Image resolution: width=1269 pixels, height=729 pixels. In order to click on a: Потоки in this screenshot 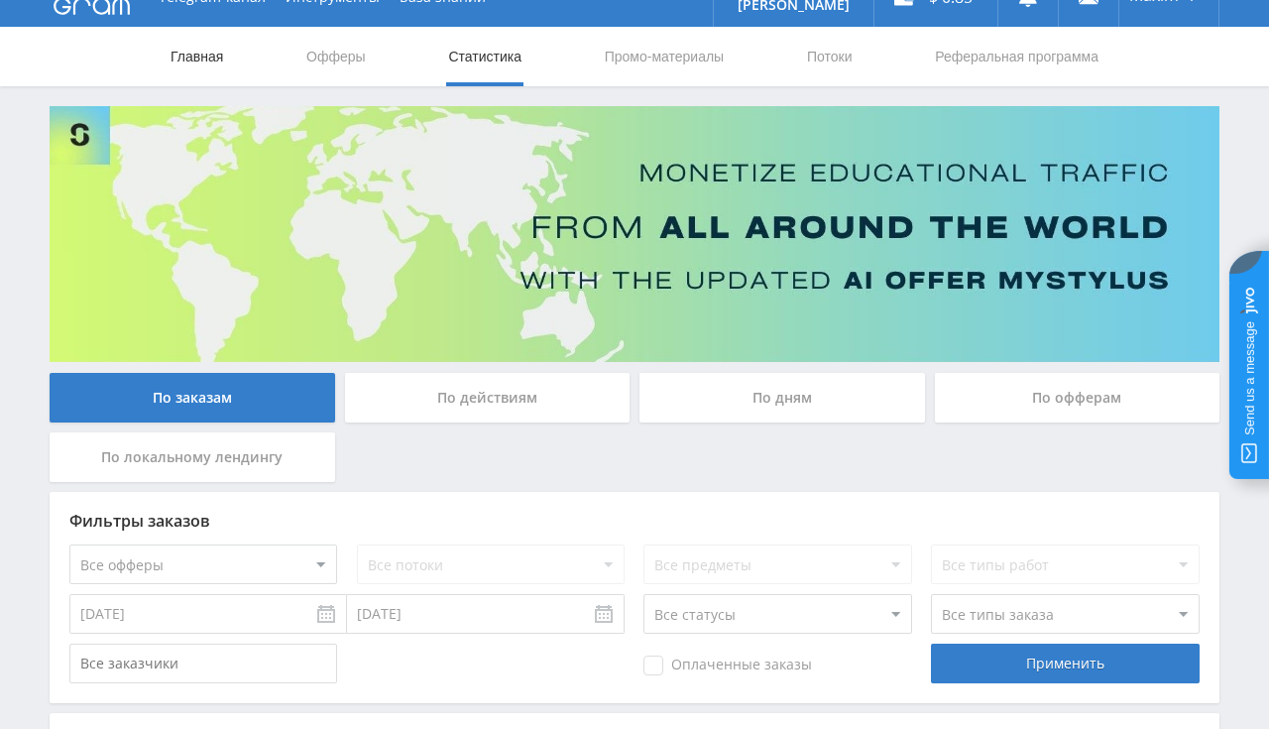, I will do `click(830, 57)`.